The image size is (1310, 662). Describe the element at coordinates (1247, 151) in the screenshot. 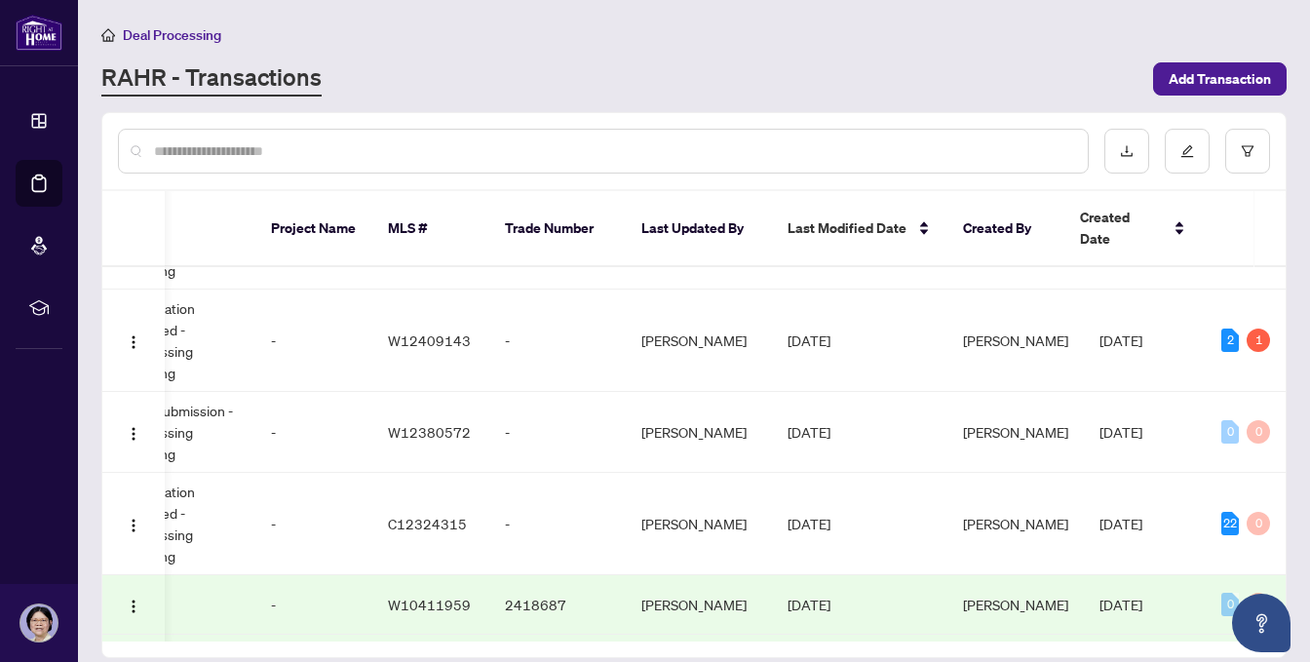

I see `button: filter` at that location.